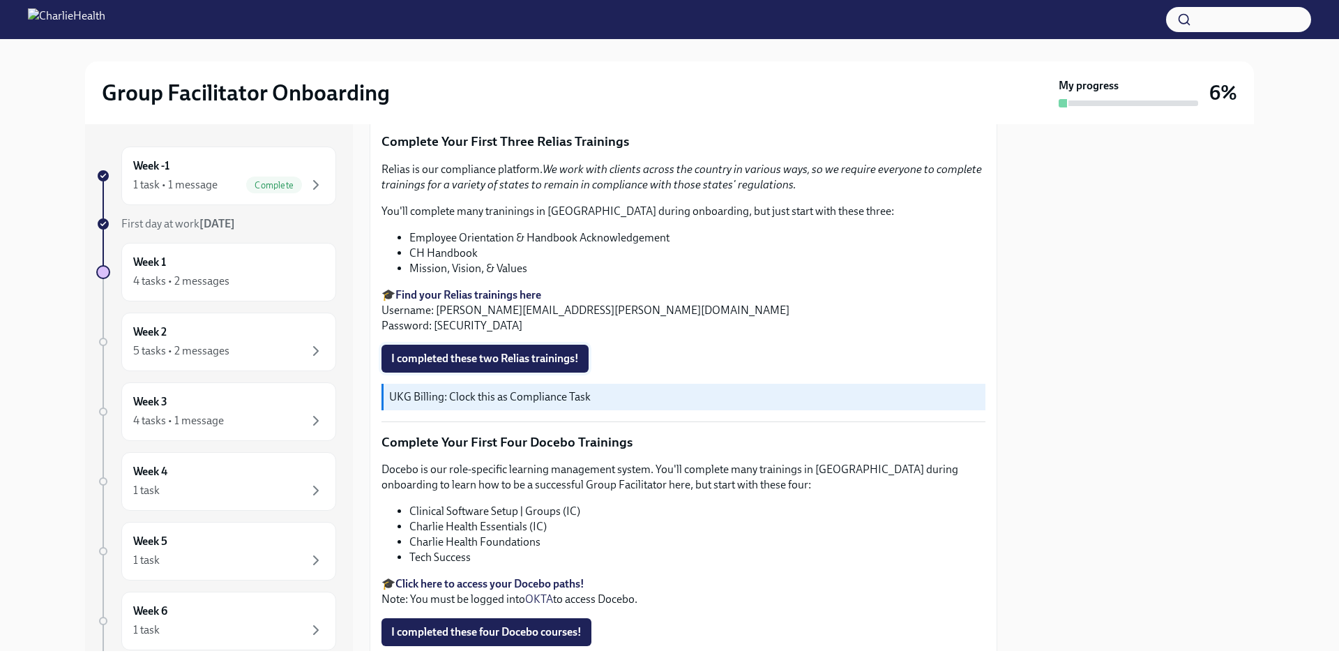  Describe the element at coordinates (216, 481) in the screenshot. I see `a: Week 41 task` at that location.